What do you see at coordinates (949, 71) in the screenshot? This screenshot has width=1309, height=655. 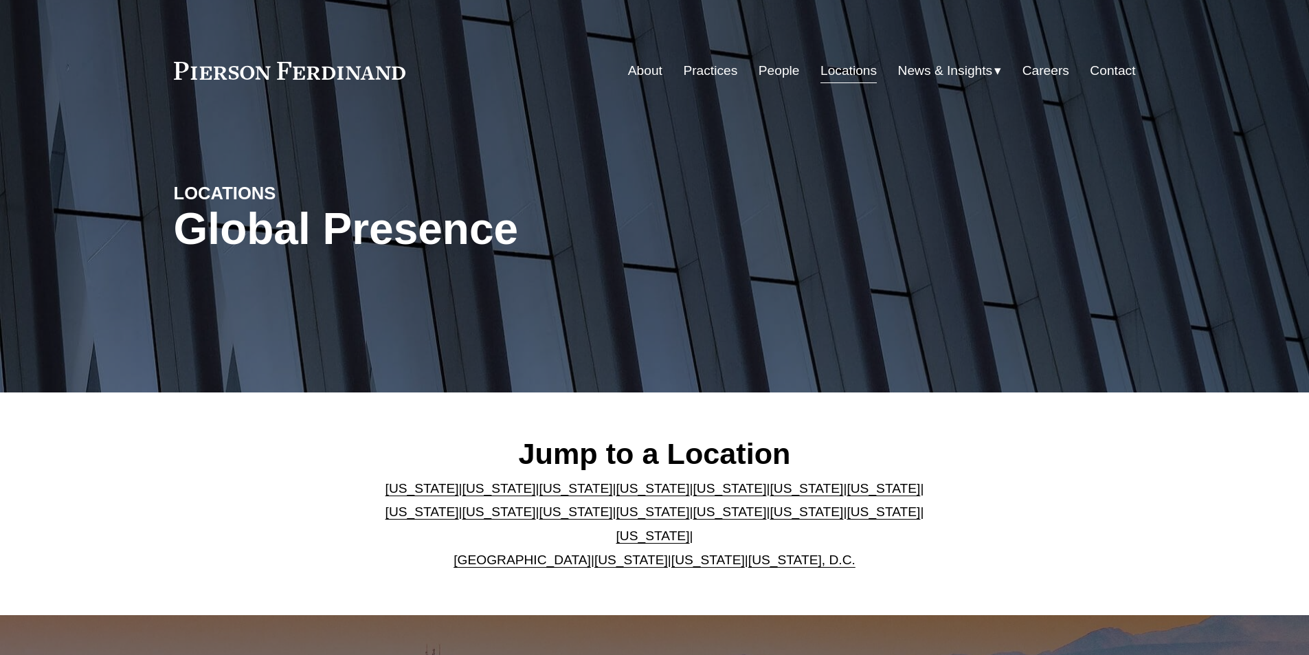 I see `a: folder dropdown` at bounding box center [949, 71].